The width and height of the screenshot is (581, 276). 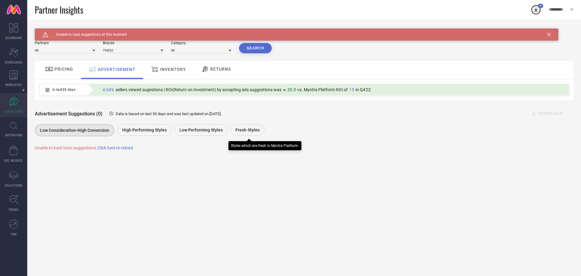 What do you see at coordinates (265, 146) in the screenshot?
I see `div: Styles which are fresh in Myntra Platform.` at bounding box center [265, 146].